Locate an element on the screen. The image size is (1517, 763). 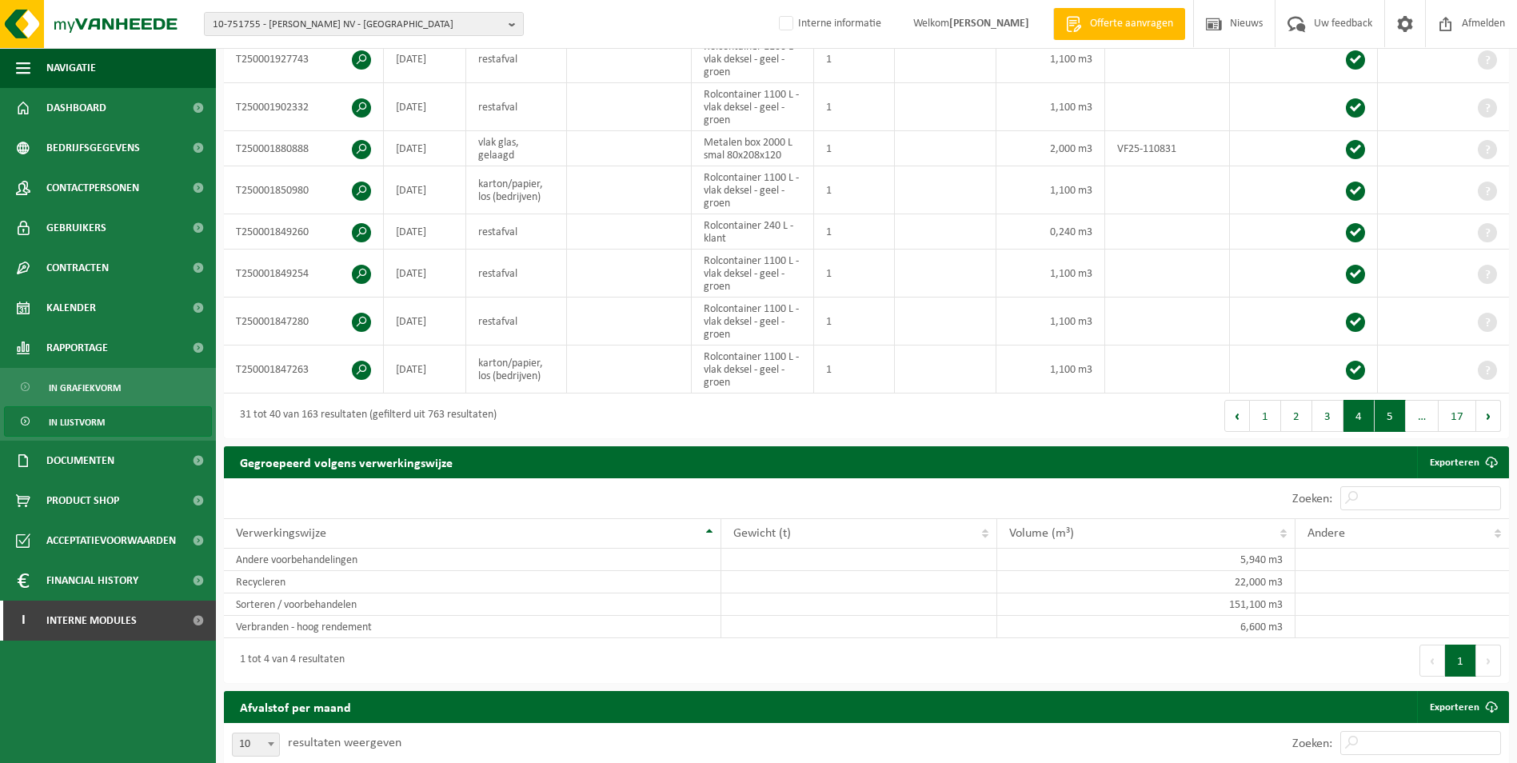
div: 31 tot 40 van 163 resultaten (gefilterd uit 763 resultaten) is located at coordinates (364, 416).